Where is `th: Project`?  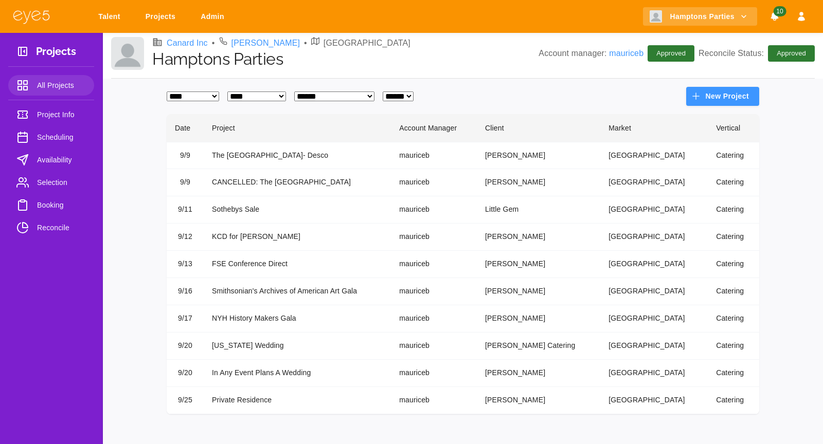
th: Project is located at coordinates (297, 128).